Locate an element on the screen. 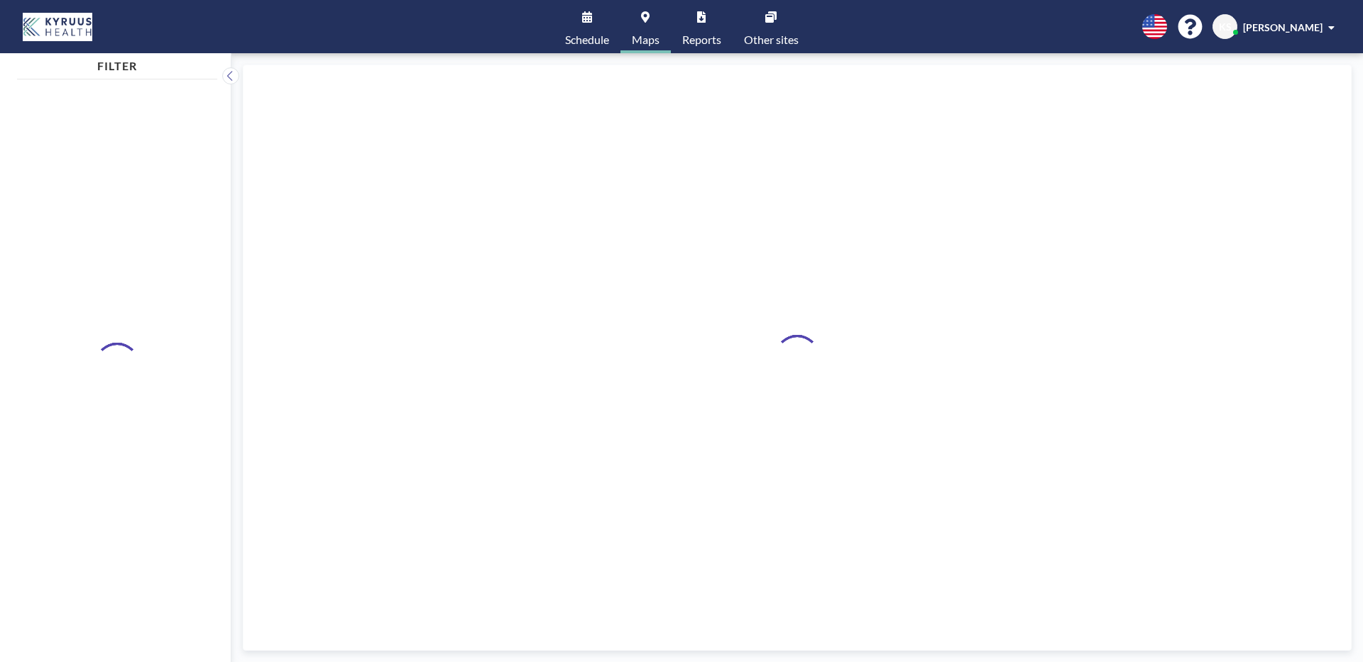 The width and height of the screenshot is (1363, 662). span: Other sites is located at coordinates (771, 40).